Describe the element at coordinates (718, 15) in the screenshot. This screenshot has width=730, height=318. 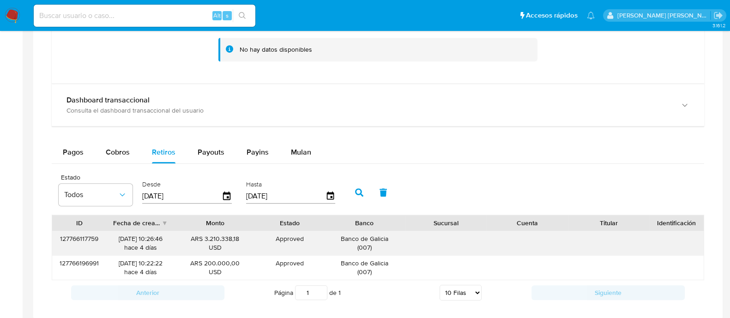
I see `a: Salir` at that location.